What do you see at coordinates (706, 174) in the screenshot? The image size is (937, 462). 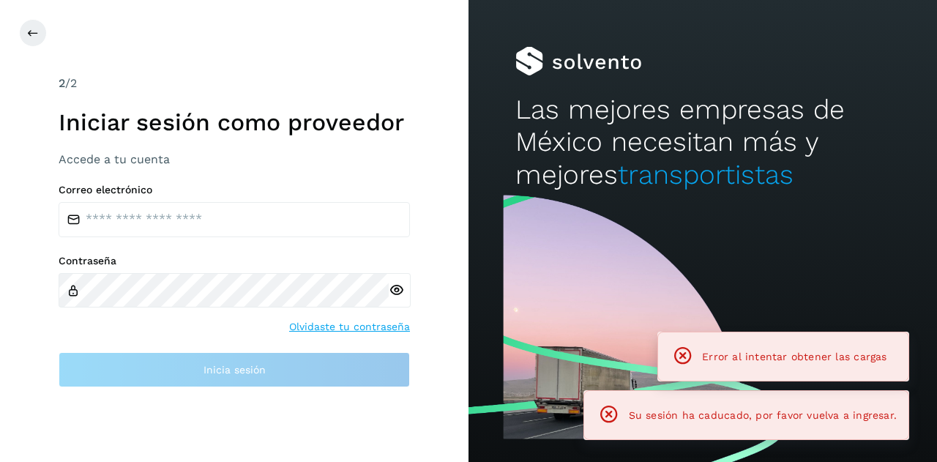 I see `span: transportistas` at bounding box center [706, 174].